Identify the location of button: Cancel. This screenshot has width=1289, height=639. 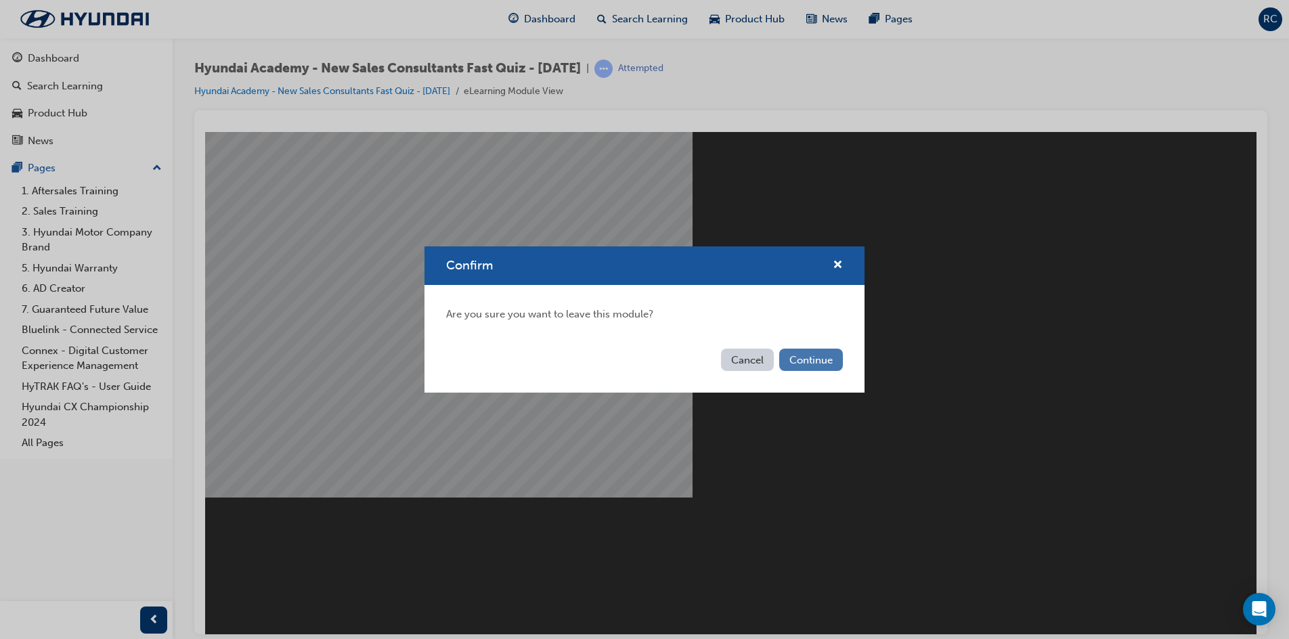
(747, 359).